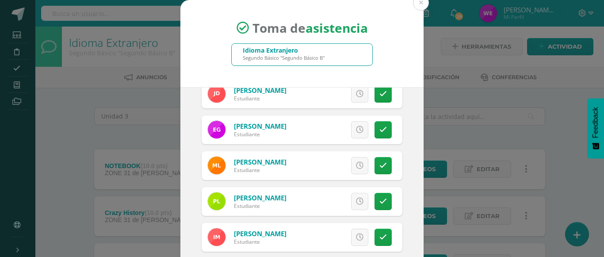 This screenshot has height=257, width=604. I want to click on button: Feedback - Mostrar encuesta, so click(595, 128).